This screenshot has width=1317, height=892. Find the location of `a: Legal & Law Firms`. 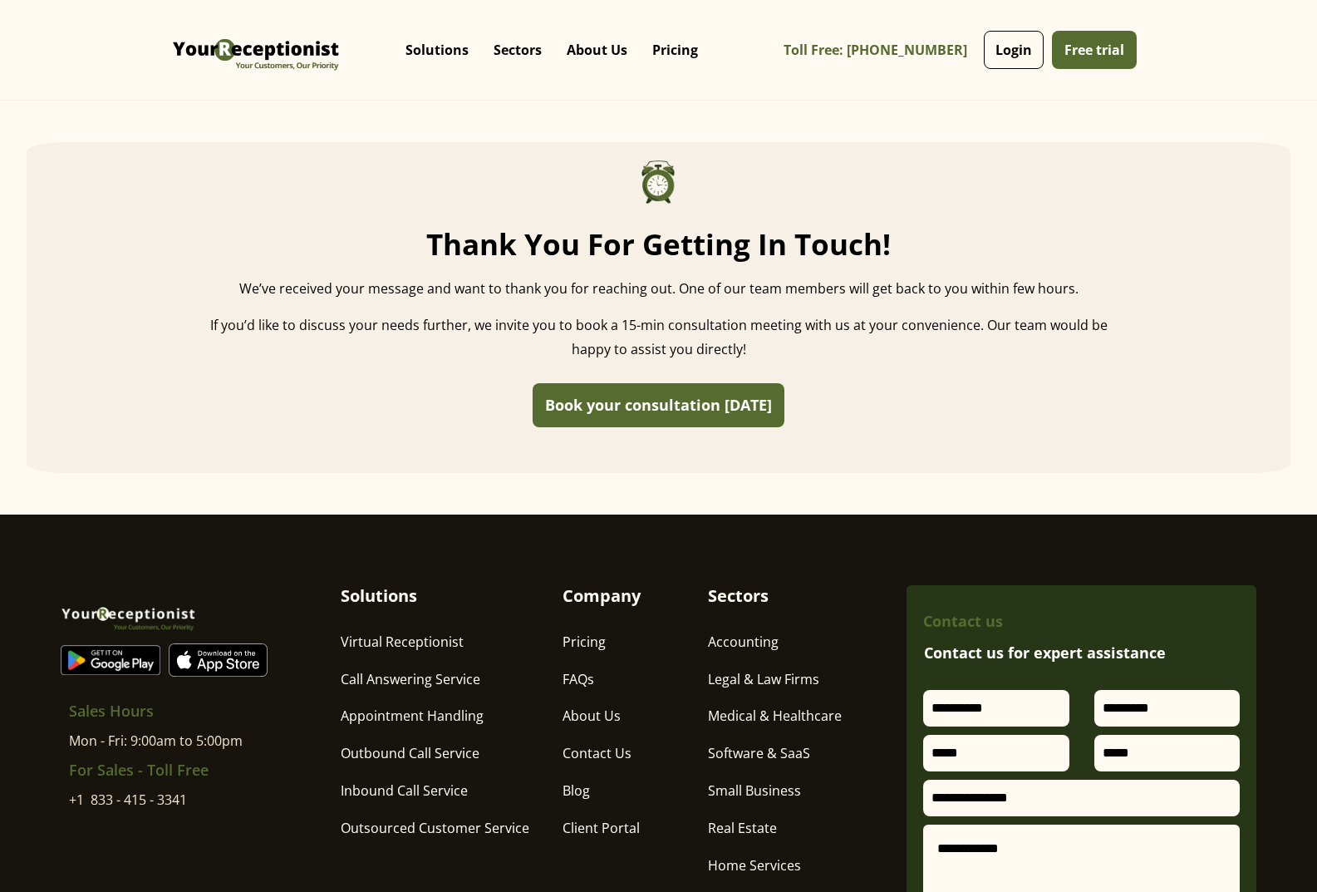

a: Legal & Law Firms is located at coordinates (764, 680).